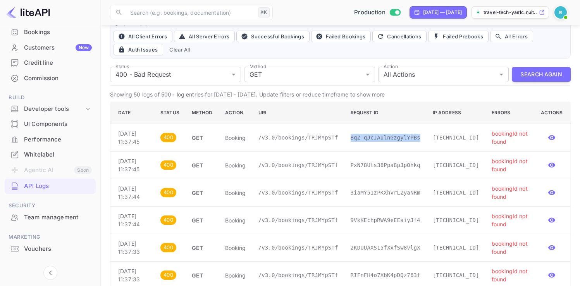 The height and width of the screenshot is (286, 580). Describe the element at coordinates (204, 36) in the screenshot. I see `button: All Server Errors` at that location.